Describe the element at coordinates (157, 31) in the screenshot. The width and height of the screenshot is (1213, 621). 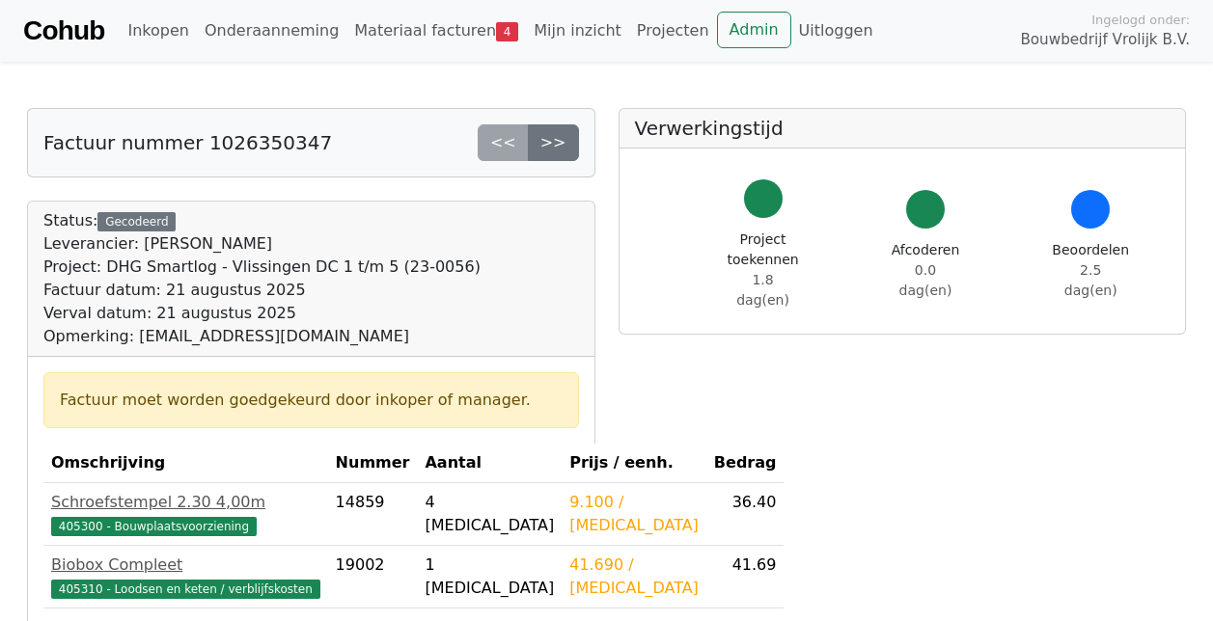
I see `a: Inkopen` at that location.